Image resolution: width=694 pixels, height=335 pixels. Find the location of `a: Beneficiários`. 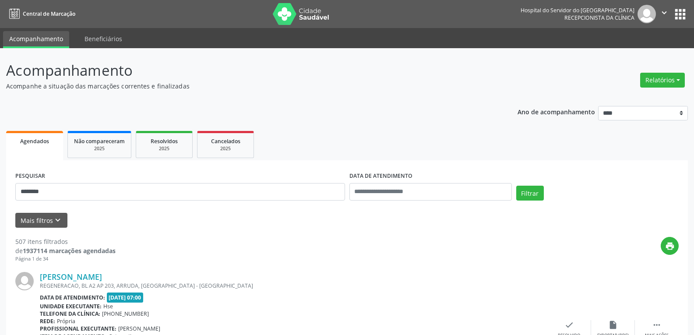

a: Beneficiários is located at coordinates (103, 39).